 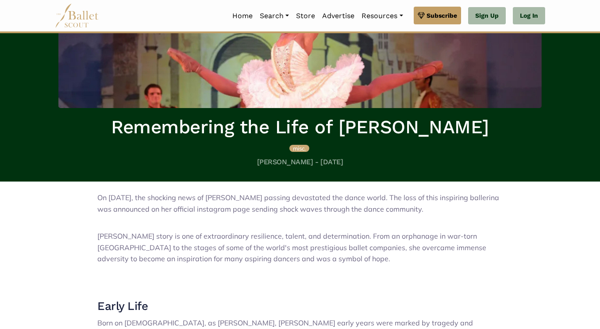 What do you see at coordinates (300, 306) in the screenshot?
I see `h3: Early Life` at bounding box center [300, 306].